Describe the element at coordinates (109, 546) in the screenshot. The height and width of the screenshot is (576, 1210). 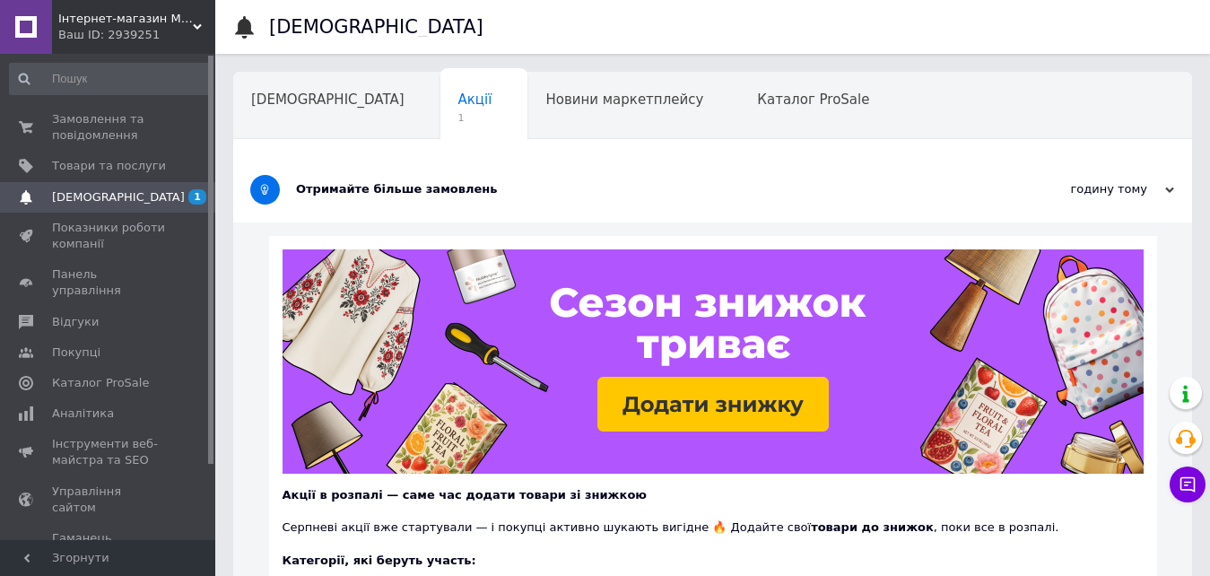
I see `span: Гаманець компанії` at that location.